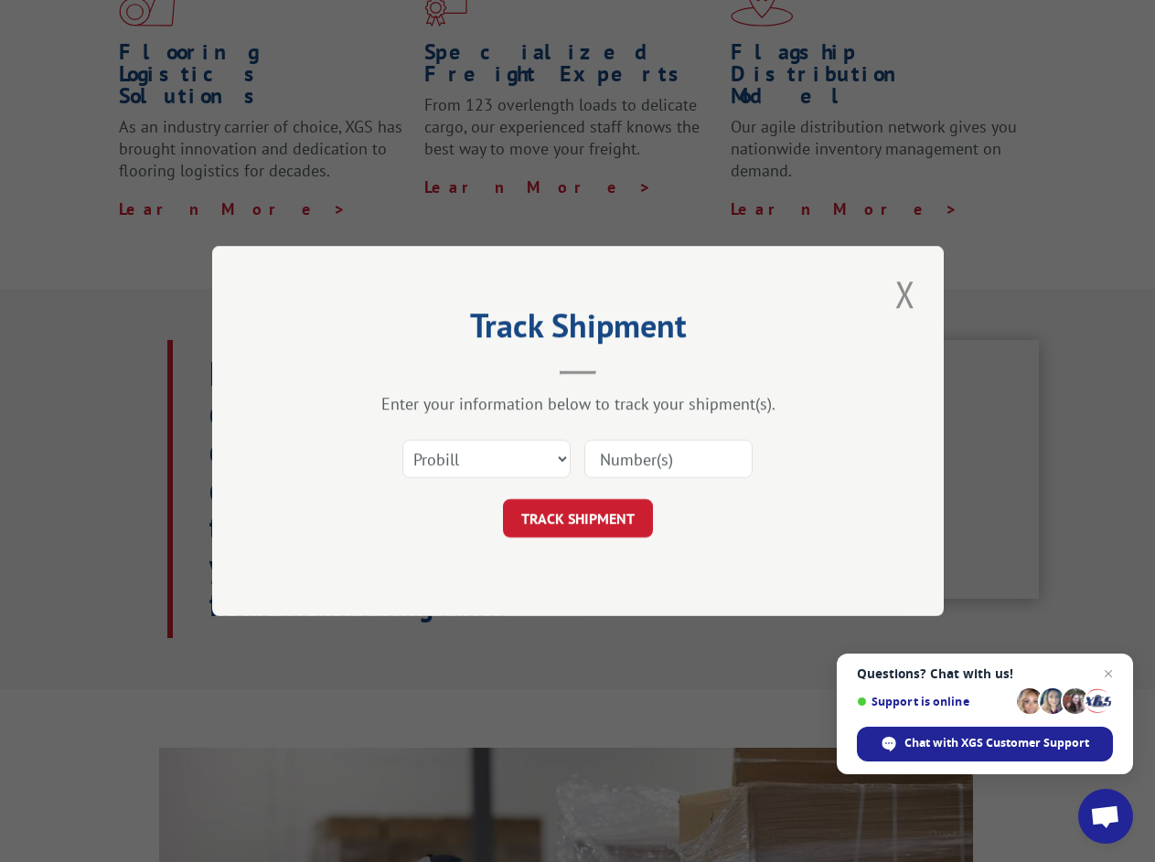  I want to click on button: TRACK SHIPMENT, so click(578, 518).